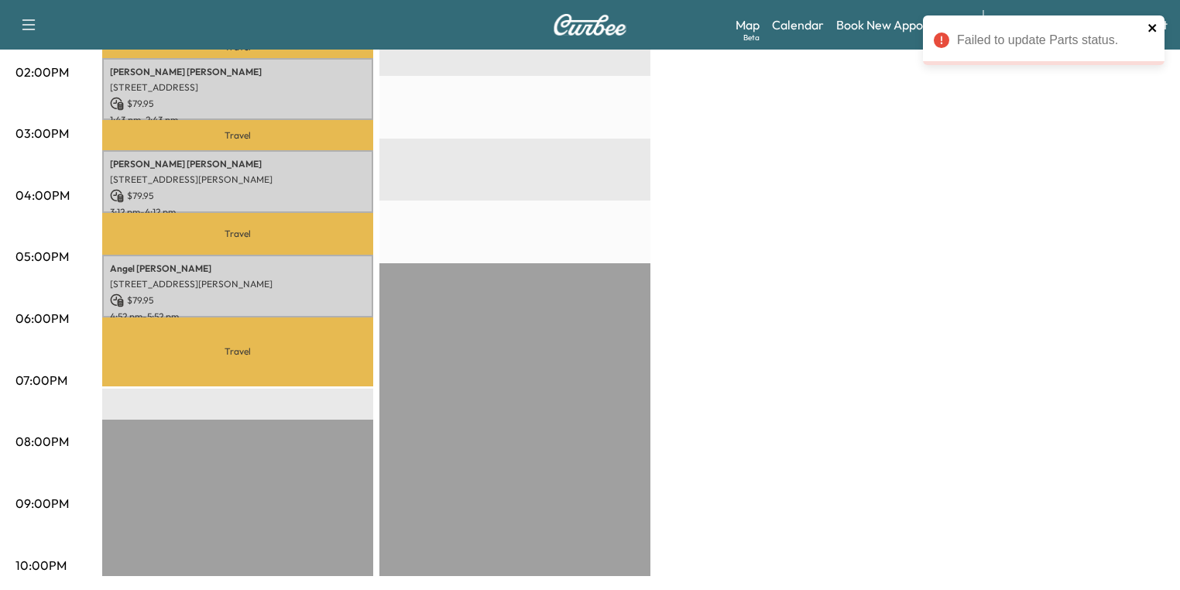 The width and height of the screenshot is (1180, 590). I want to click on p: 1:43 pm - 2:43 pm, so click(238, 120).